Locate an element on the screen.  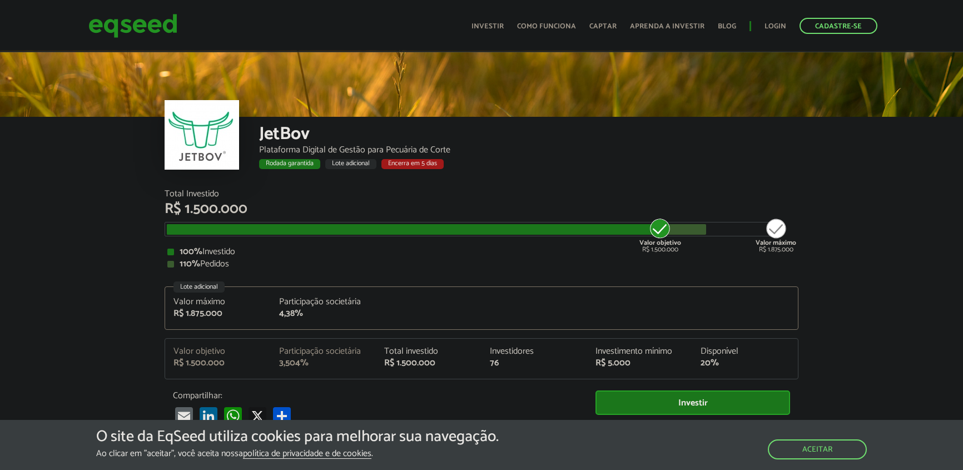
strong: Valor objetivo is located at coordinates (660, 242).